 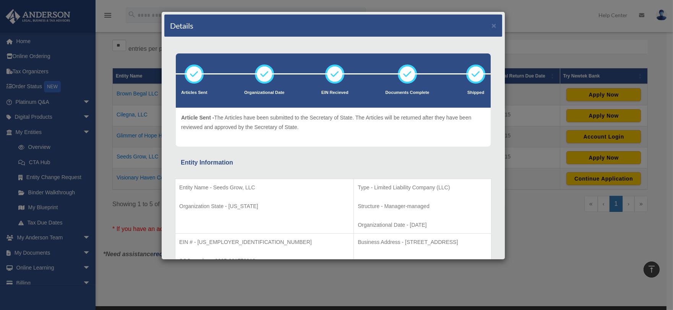 I want to click on span: Article Sent -, so click(x=197, y=118).